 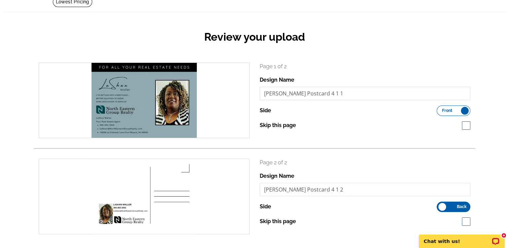 What do you see at coordinates (365, 163) in the screenshot?
I see `p: Page 2 of 2` at bounding box center [365, 163].